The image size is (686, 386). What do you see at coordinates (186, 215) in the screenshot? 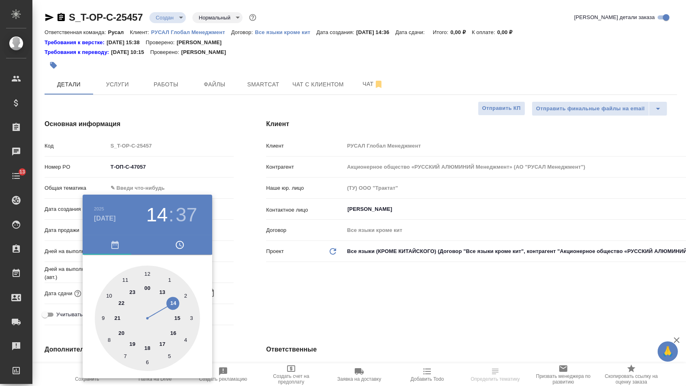
I see `button: 37` at bounding box center [186, 215].